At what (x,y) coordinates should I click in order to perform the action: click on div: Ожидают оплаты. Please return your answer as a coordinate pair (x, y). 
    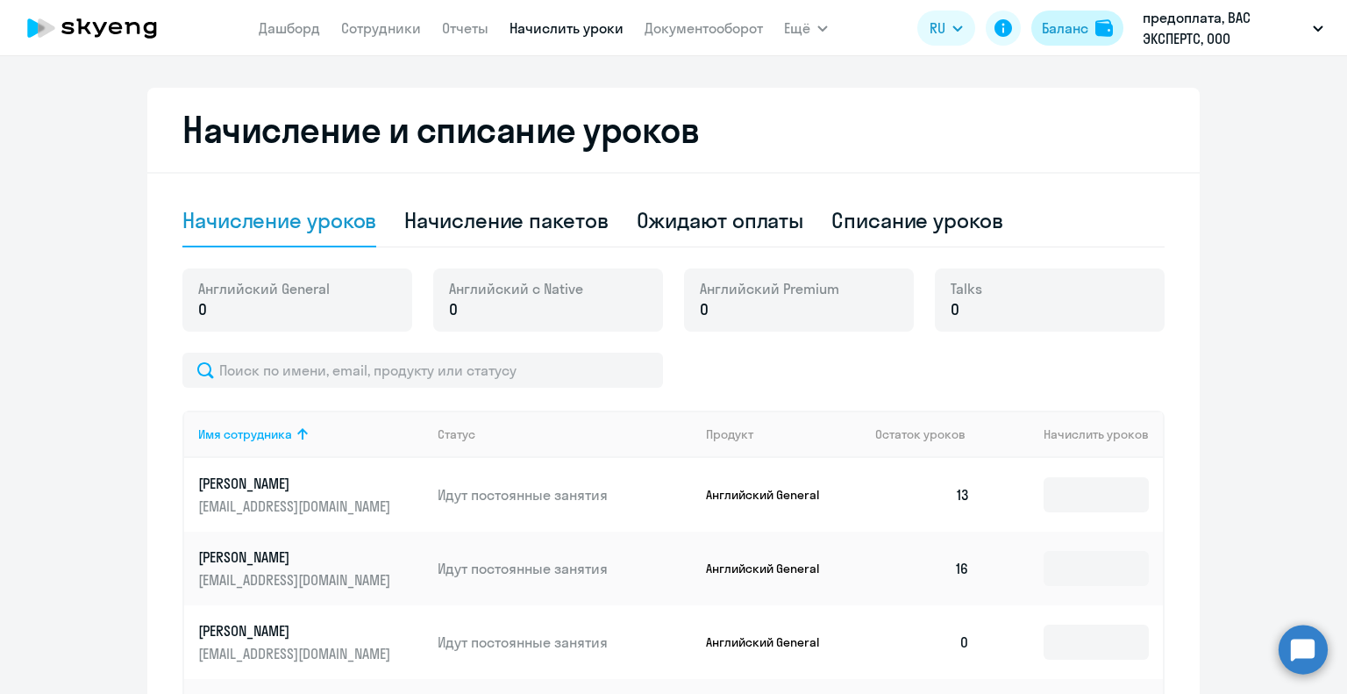
    Looking at the image, I should click on (720, 220).